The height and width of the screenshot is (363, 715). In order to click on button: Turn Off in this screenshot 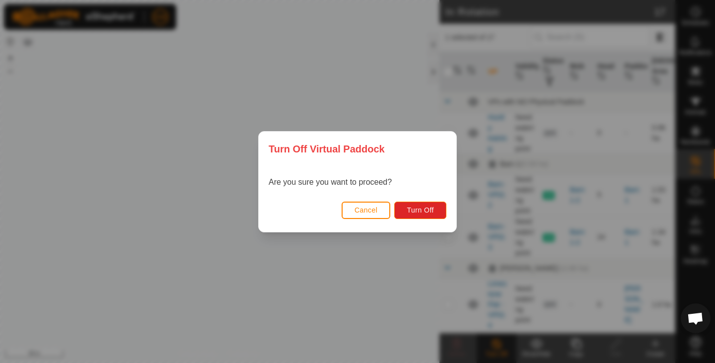, I will do `click(420, 210)`.